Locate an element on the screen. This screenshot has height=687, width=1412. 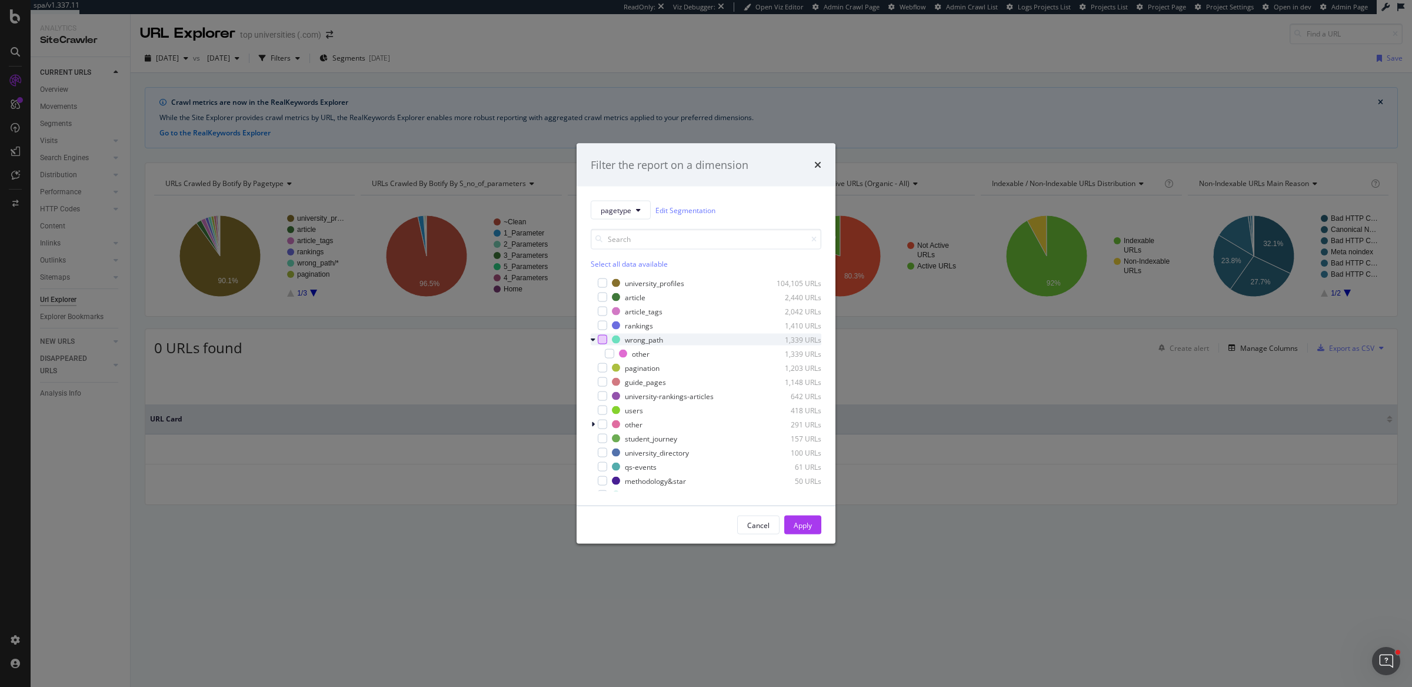
div: pagination is located at coordinates (642, 367).